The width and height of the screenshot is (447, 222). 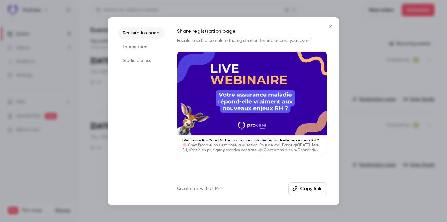 What do you see at coordinates (198, 188) in the screenshot?
I see `a: Create link with UTMs` at bounding box center [198, 188].